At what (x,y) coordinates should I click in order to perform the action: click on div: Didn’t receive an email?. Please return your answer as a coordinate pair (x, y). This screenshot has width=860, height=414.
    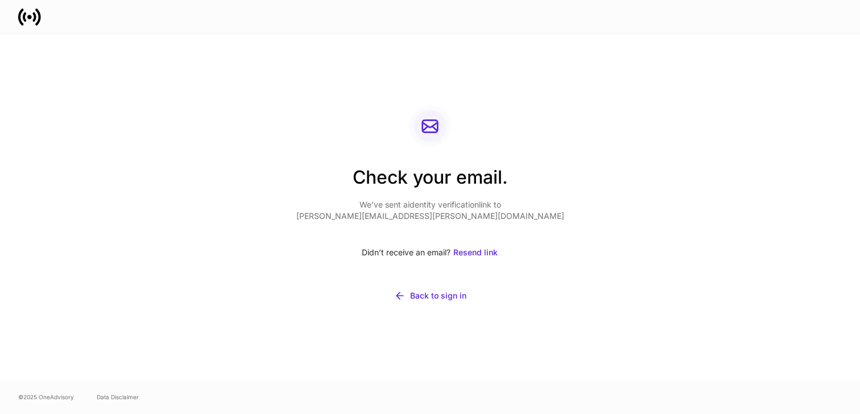
    Looking at the image, I should click on (430, 253).